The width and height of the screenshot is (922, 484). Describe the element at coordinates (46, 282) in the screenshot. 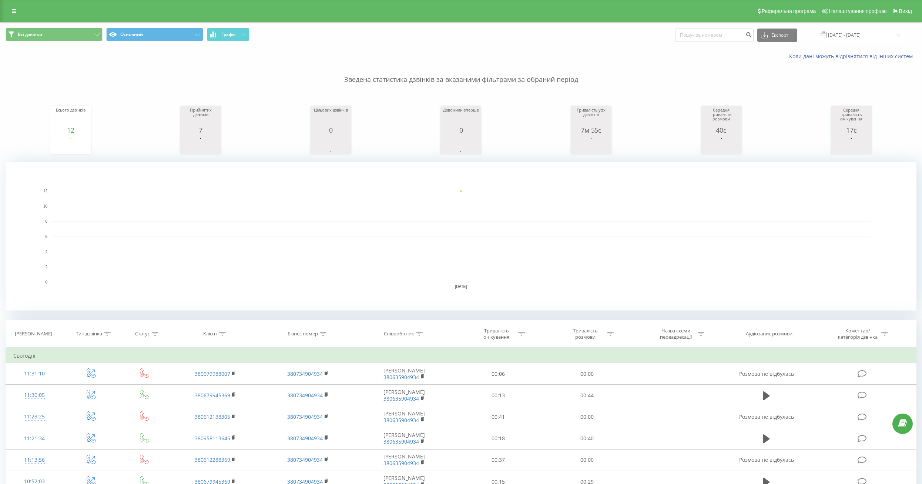

I see `text: 0` at that location.